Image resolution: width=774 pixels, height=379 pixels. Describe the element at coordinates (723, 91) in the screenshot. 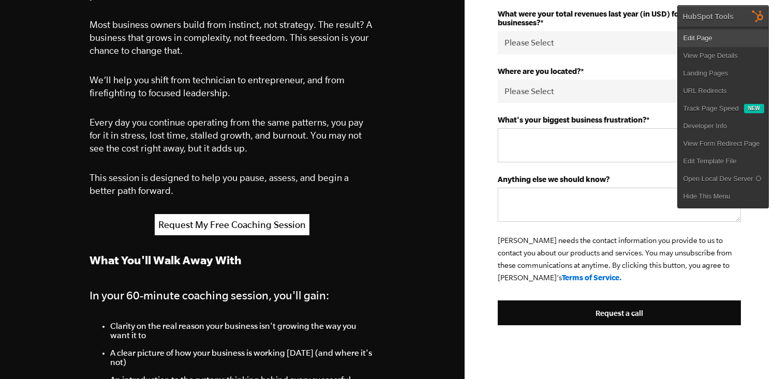

I see `a: URL Redirects` at that location.